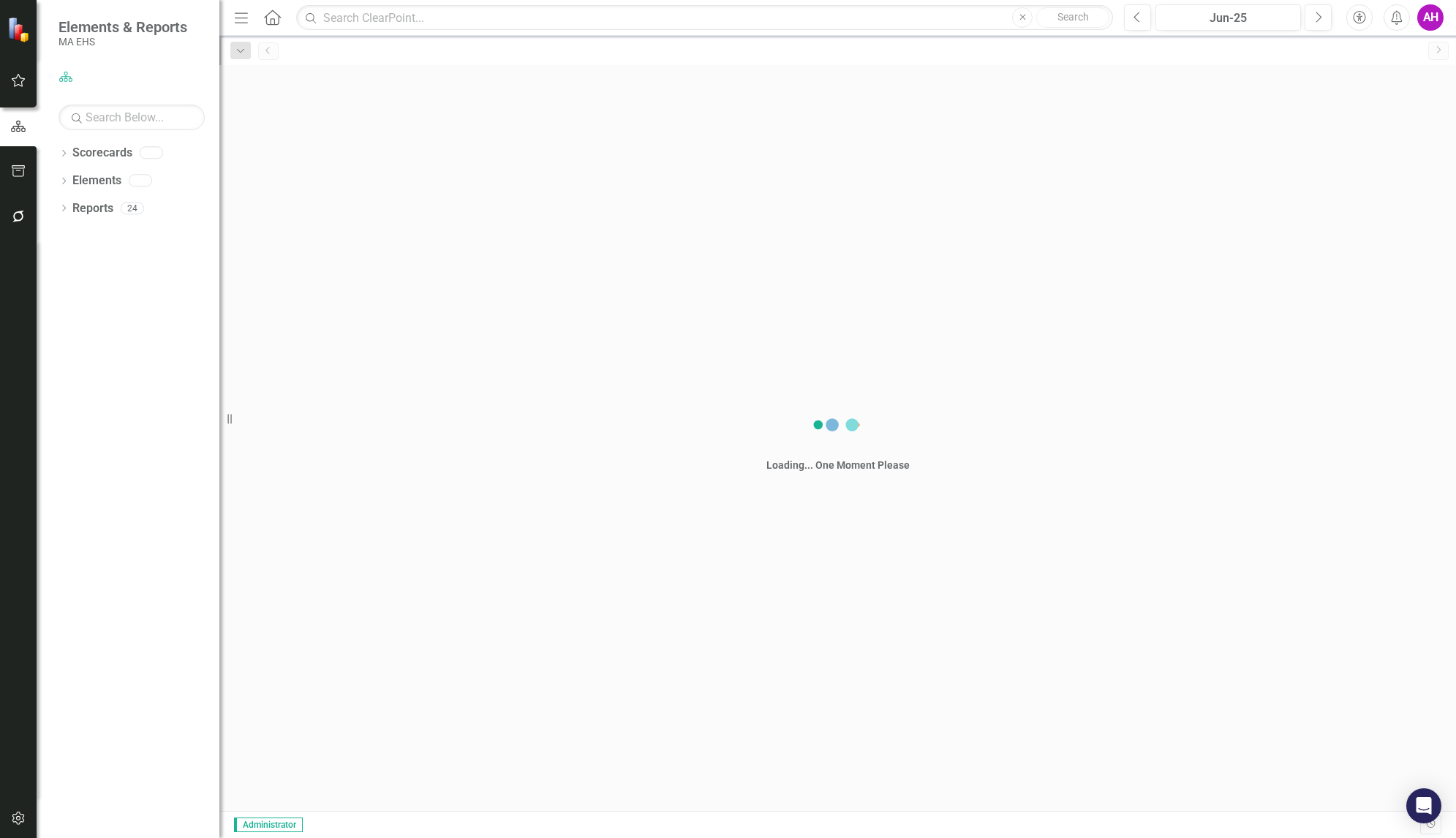  I want to click on button: Jun-25, so click(1228, 17).